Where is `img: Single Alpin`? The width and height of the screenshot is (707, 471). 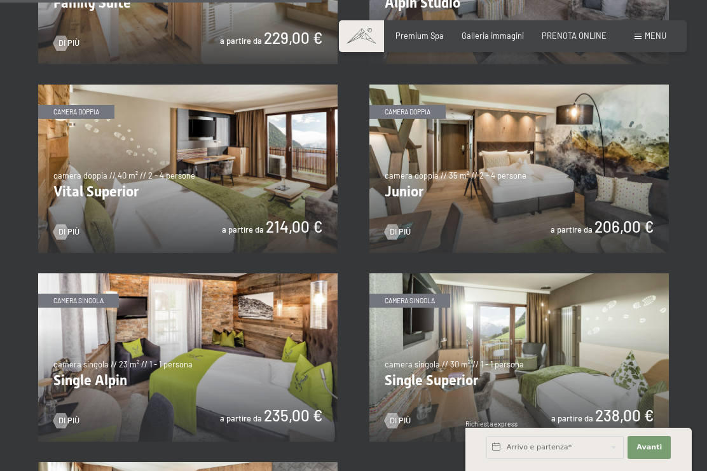
img: Single Alpin is located at coordinates (187, 357).